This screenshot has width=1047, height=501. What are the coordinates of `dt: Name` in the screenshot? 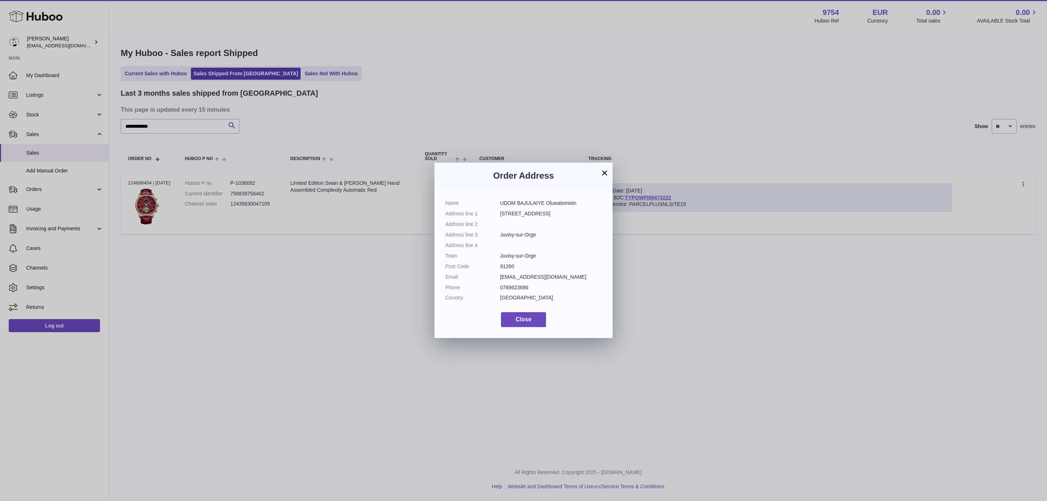 It's located at (473, 203).